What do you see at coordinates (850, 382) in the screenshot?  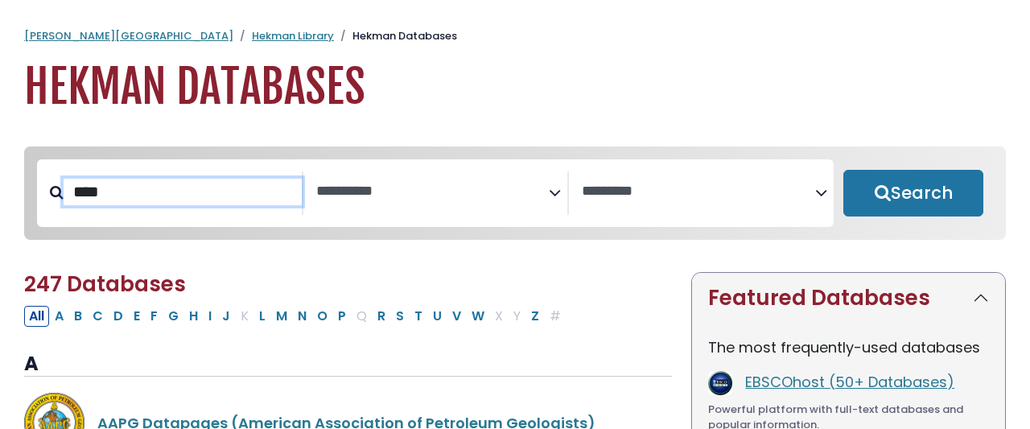 I see `a: EBSCOhost (50+ Databases)` at bounding box center [850, 382].